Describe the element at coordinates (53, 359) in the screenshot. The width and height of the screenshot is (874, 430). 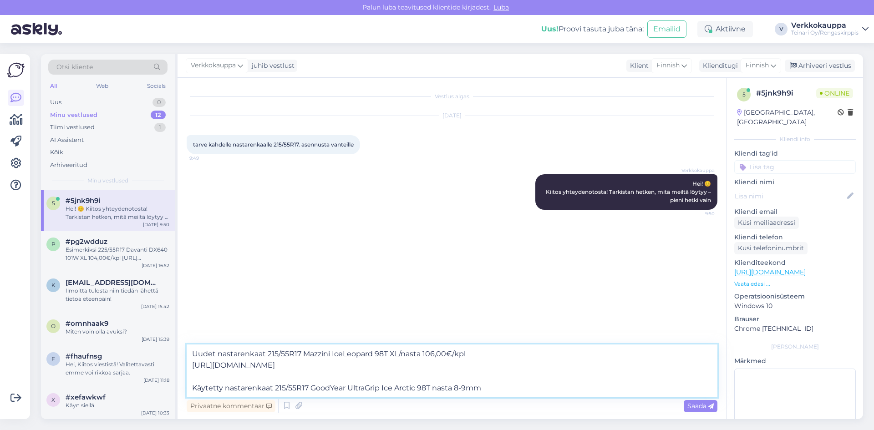
I see `span: f` at that location.